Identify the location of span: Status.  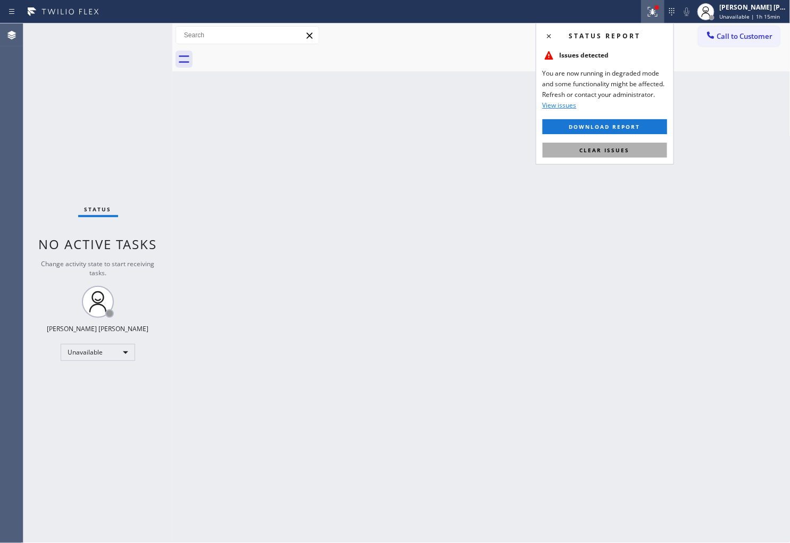
(98, 209).